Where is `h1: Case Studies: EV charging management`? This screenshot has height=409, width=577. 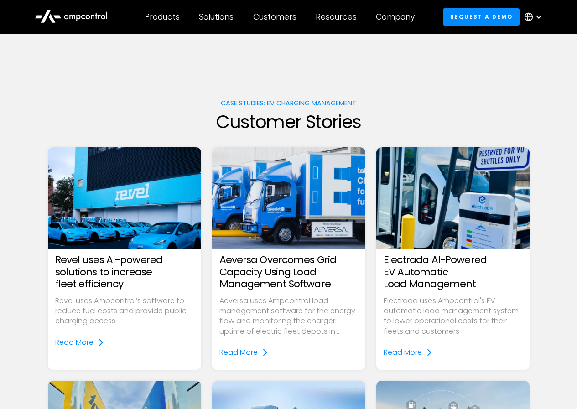
h1: Case Studies: EV charging management is located at coordinates (289, 103).